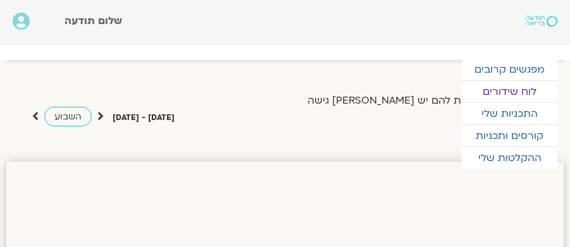 The height and width of the screenshot is (247, 570). What do you see at coordinates (509, 92) in the screenshot?
I see `a: לוח שידורים` at bounding box center [509, 92].